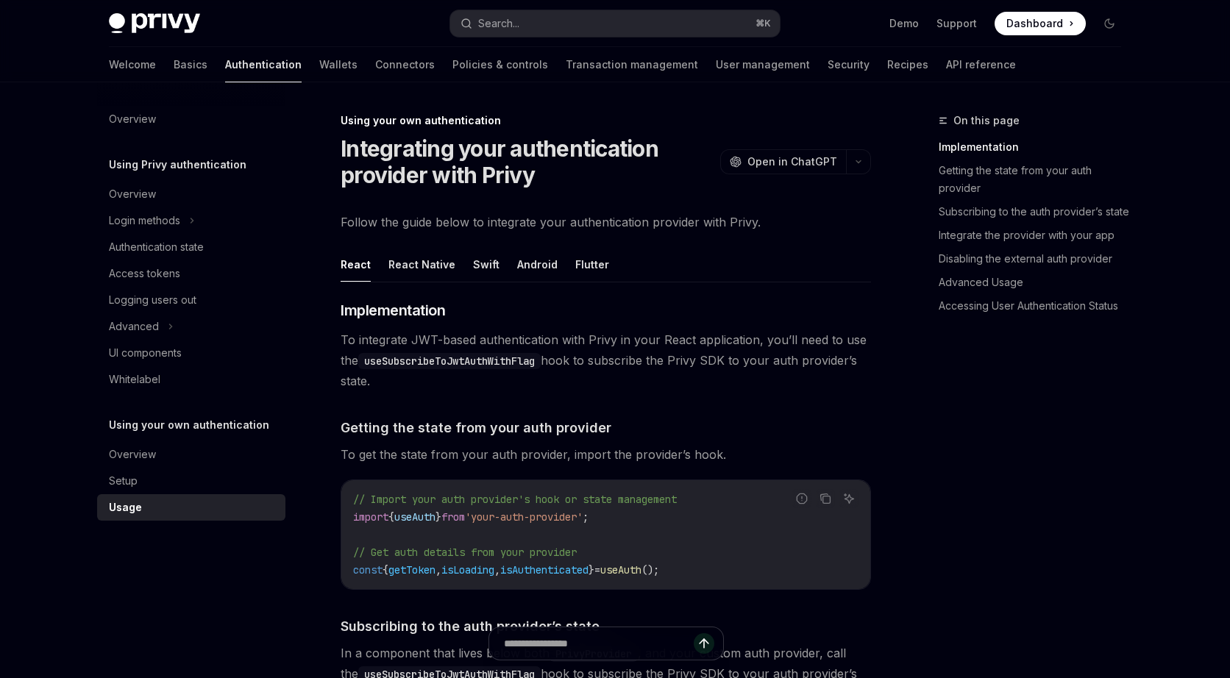 The height and width of the screenshot is (678, 1230). What do you see at coordinates (499, 24) in the screenshot?
I see `div: Search...` at bounding box center [499, 24].